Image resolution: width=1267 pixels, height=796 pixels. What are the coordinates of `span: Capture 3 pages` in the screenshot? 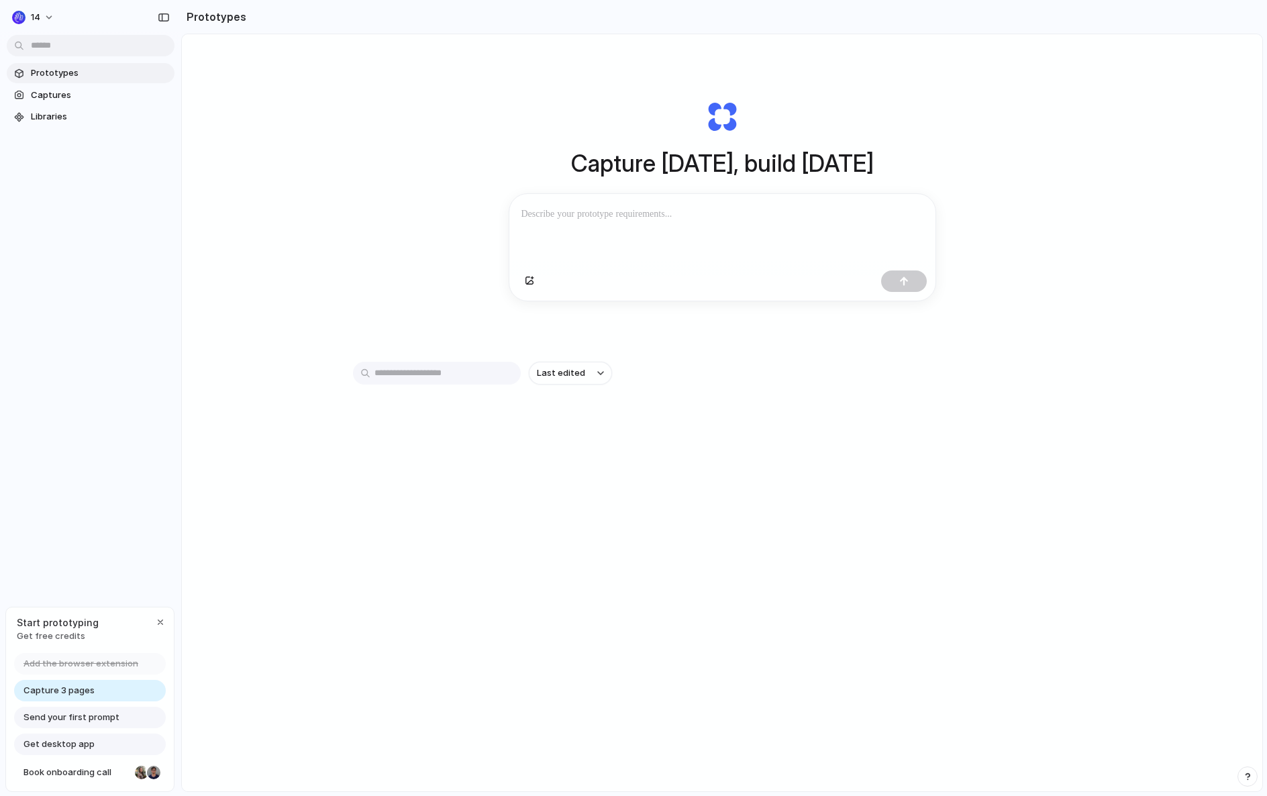 It's located at (59, 691).